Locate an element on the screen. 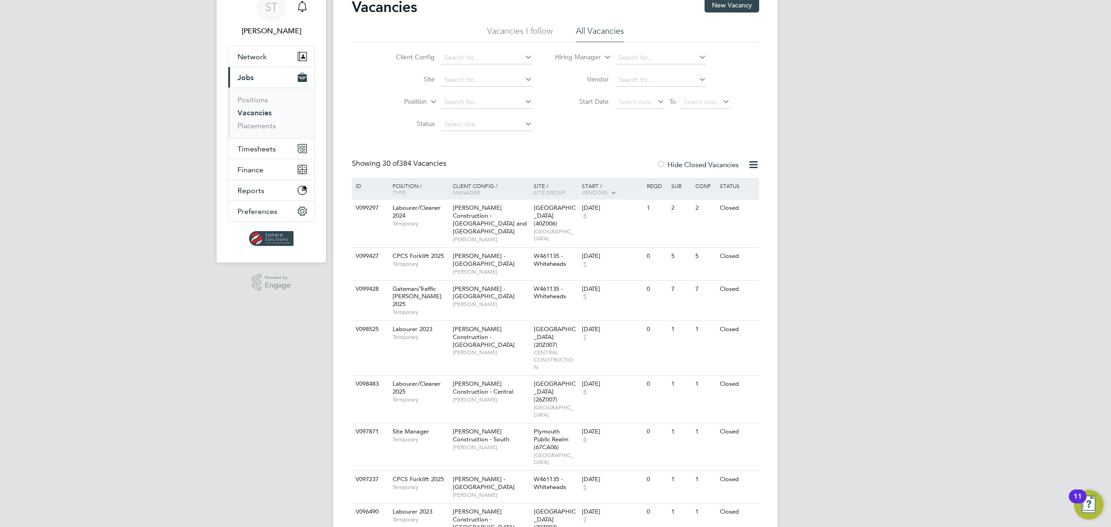 Image resolution: width=1111 pixels, height=527 pixels. div: Start / is located at coordinates (612, 189).